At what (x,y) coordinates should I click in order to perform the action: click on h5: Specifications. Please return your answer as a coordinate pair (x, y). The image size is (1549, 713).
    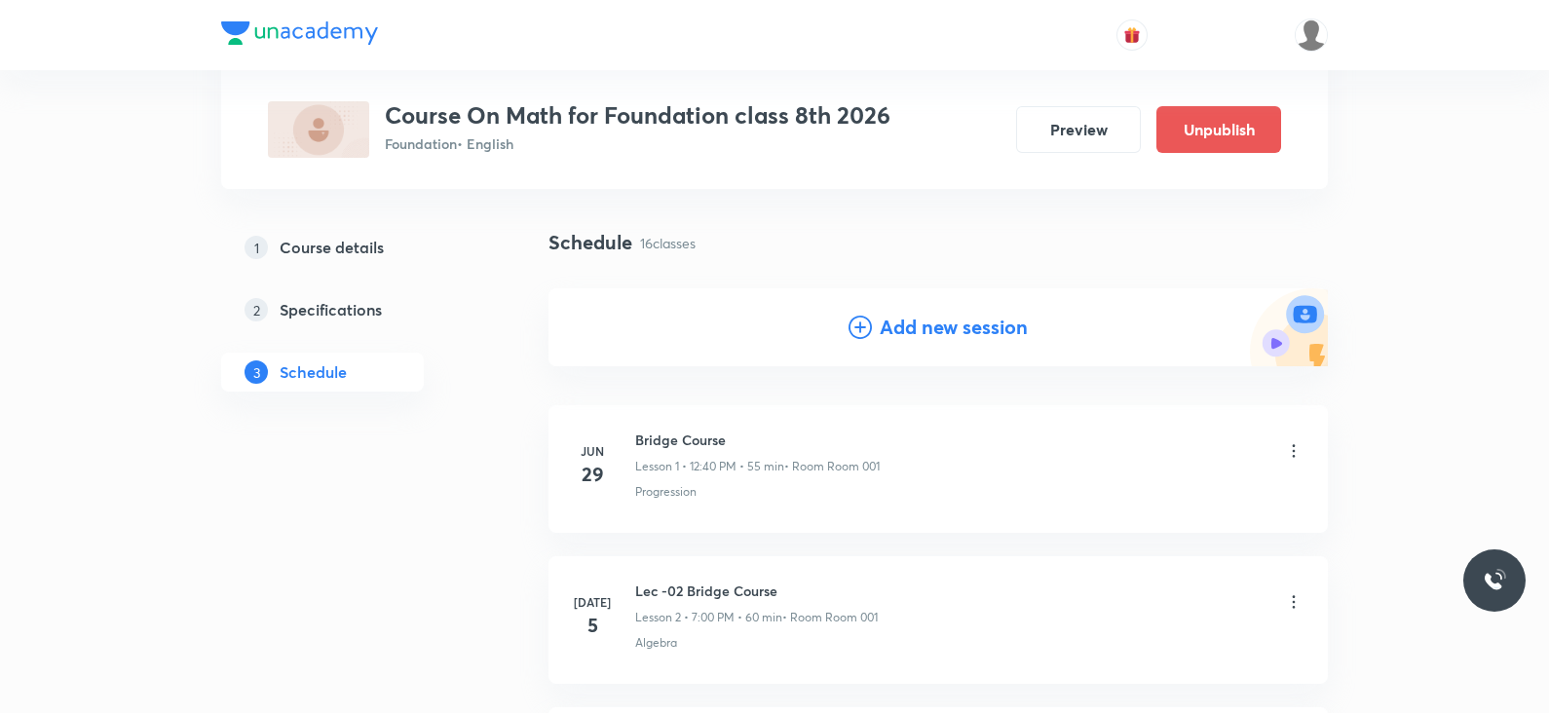
    Looking at the image, I should click on (330, 310).